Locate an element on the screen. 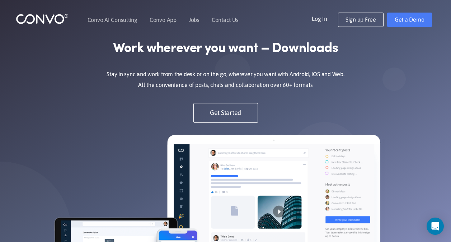 The width and height of the screenshot is (451, 242). a: Sign up Free is located at coordinates (361, 20).